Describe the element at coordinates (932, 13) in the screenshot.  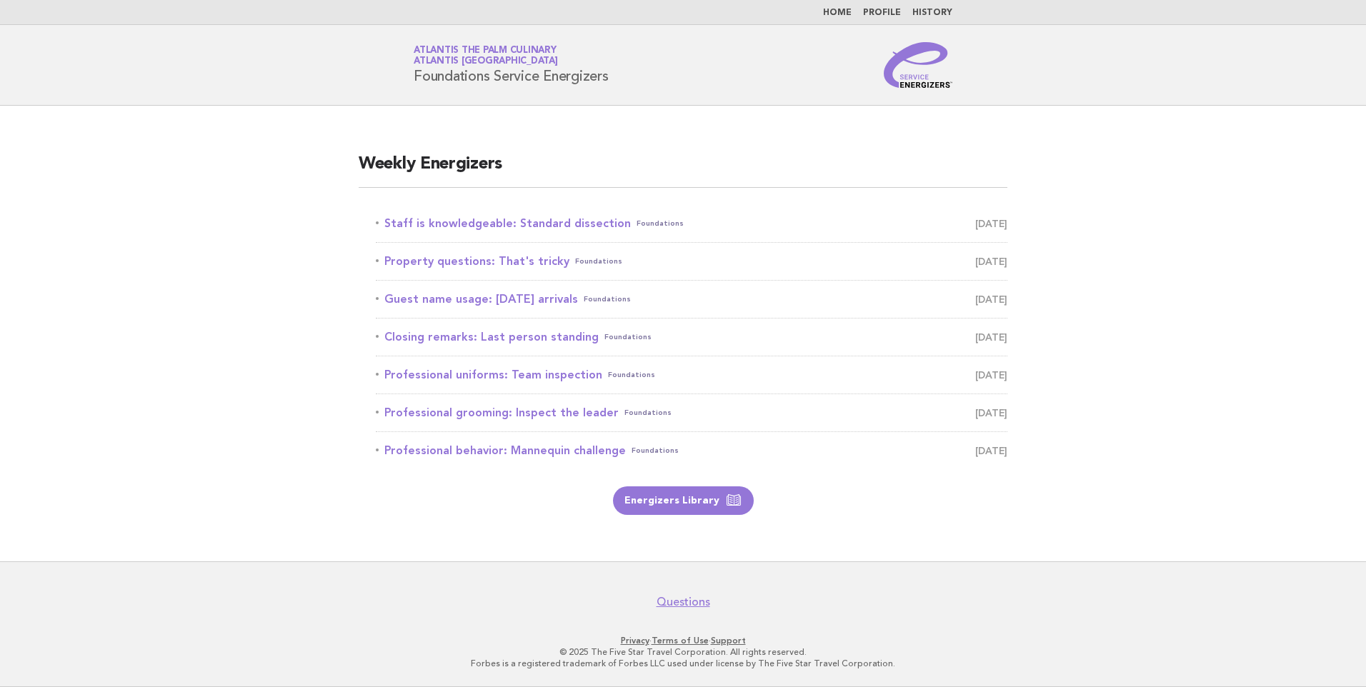
I see `a: History` at that location.